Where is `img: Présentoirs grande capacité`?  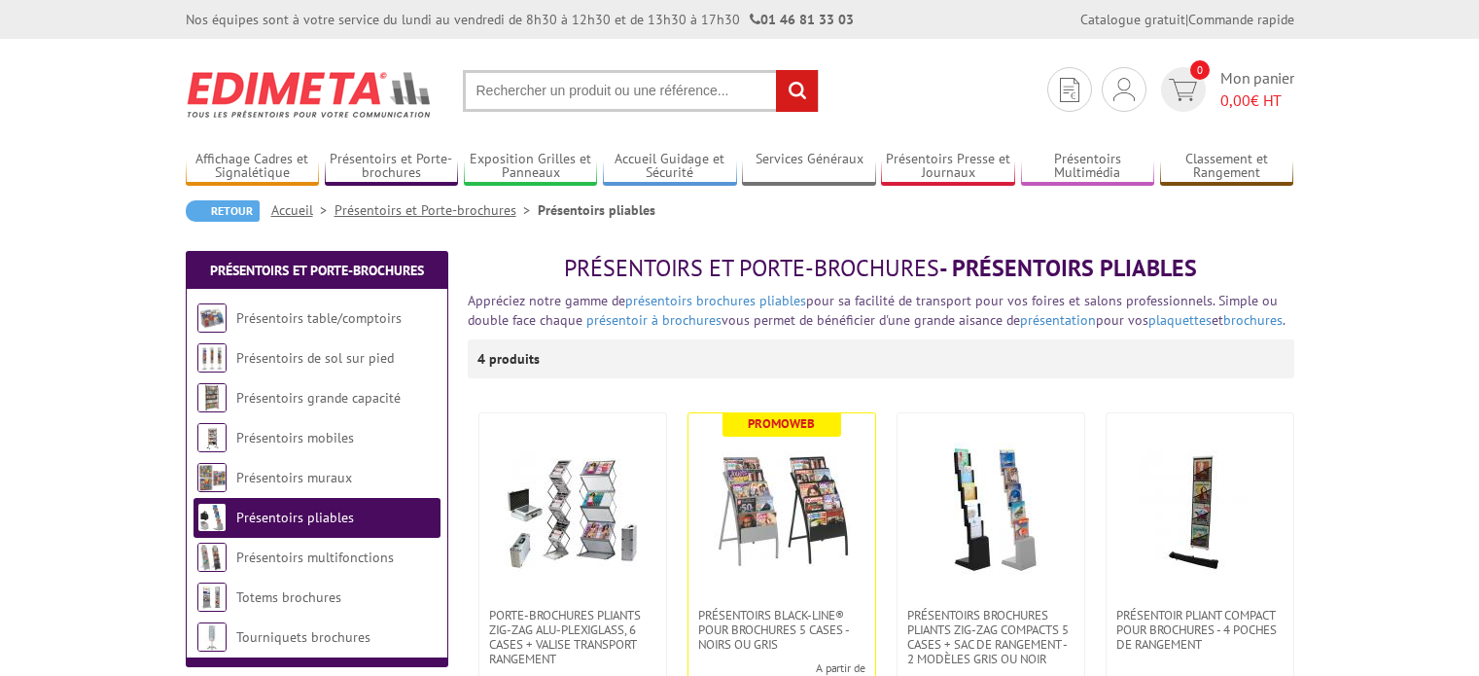 img: Présentoirs grande capacité is located at coordinates (212, 398).